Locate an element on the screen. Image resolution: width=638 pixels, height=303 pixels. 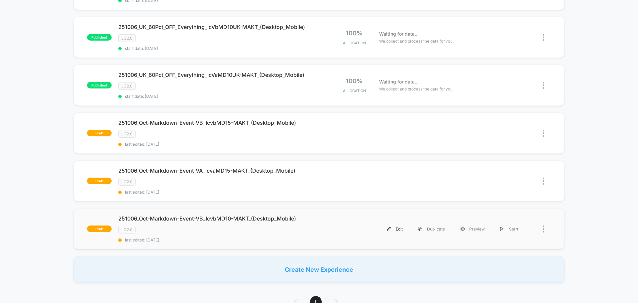
div: Create New Experience is located at coordinates (319, 269).